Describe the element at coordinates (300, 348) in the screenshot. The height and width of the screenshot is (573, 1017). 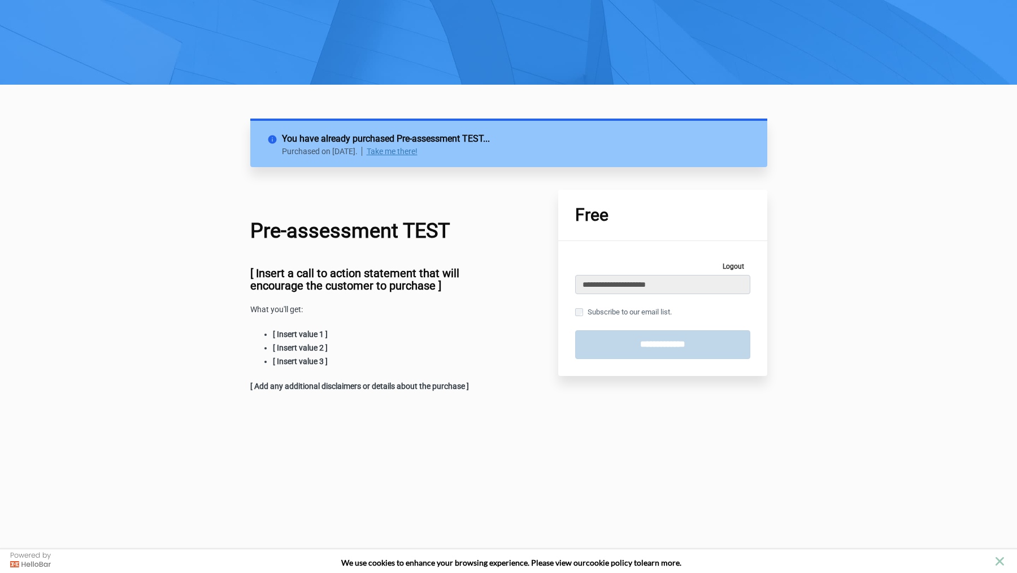
I see `strong: [ Insert value 2 ]` at that location.